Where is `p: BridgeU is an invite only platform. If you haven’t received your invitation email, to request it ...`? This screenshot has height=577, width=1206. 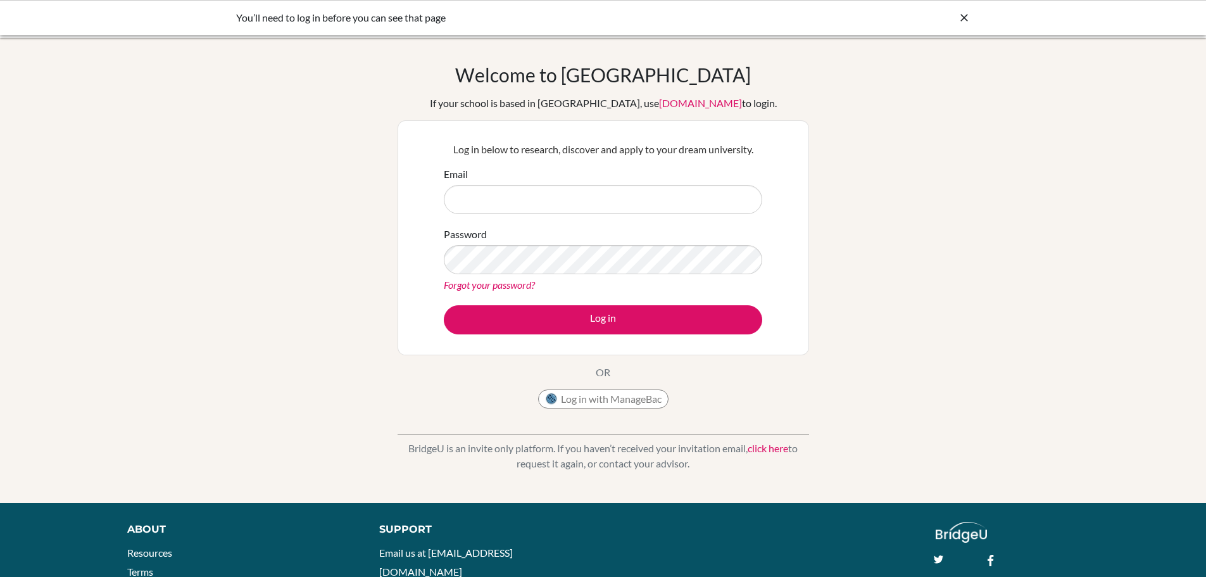 p: BridgeU is an invite only platform. If you haven’t received your invitation email, to request it ... is located at coordinates (603, 456).